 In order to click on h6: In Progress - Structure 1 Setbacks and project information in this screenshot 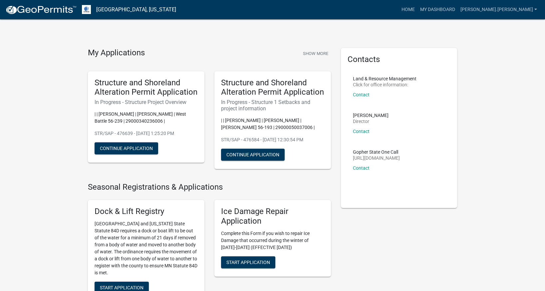, I will do `click(273, 105)`.